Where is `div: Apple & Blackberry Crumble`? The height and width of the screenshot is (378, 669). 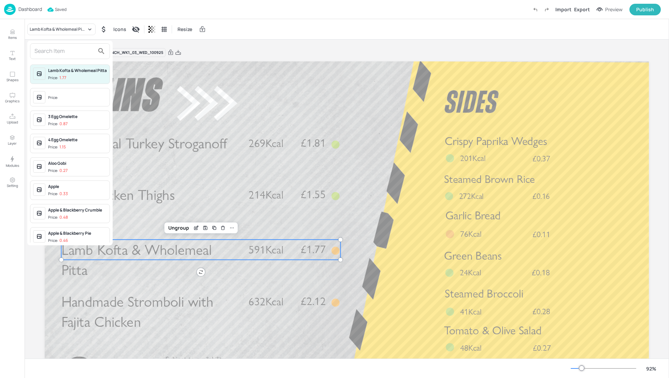 div: Apple & Blackberry Crumble is located at coordinates (78, 210).